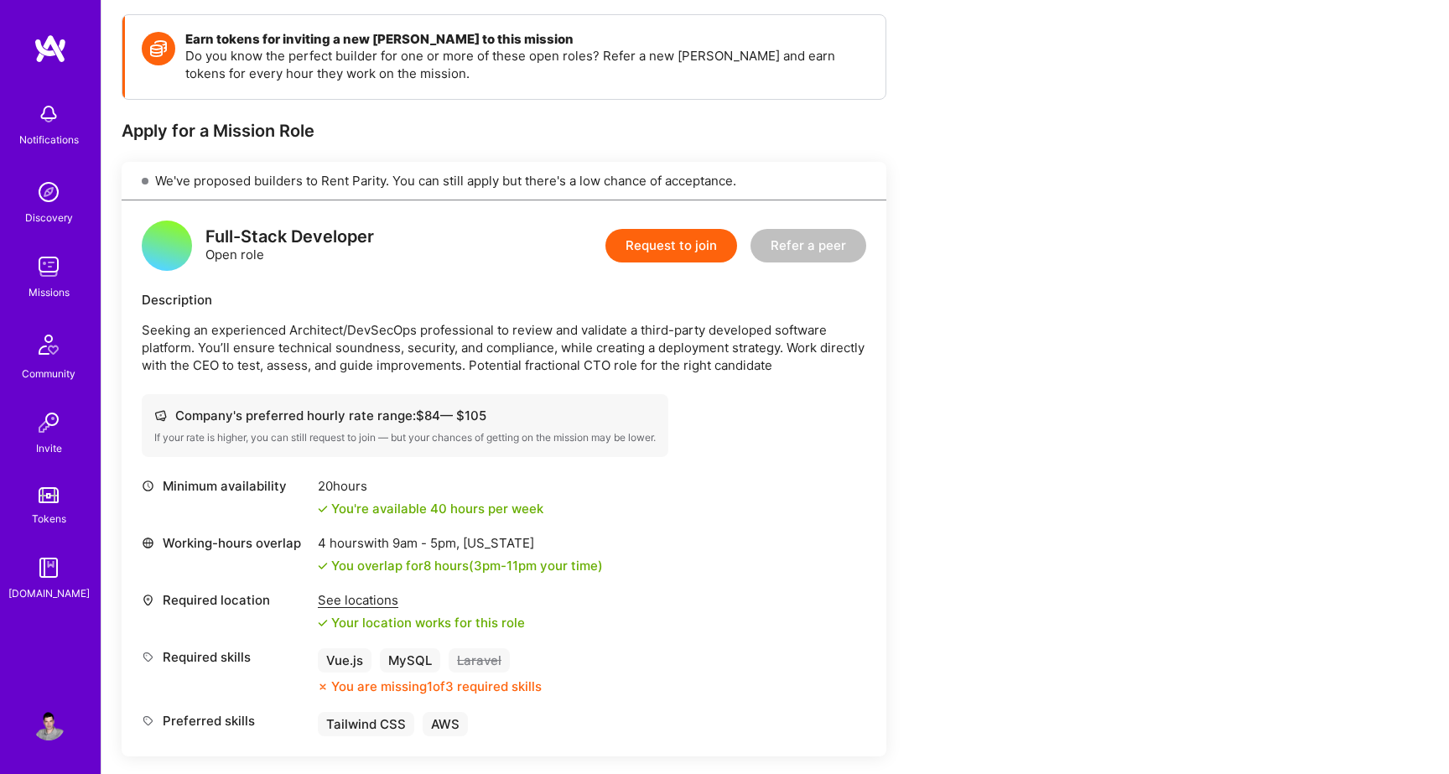 The image size is (1449, 774). What do you see at coordinates (430, 485) in the screenshot?
I see `div: 20 hours` at bounding box center [430, 485].